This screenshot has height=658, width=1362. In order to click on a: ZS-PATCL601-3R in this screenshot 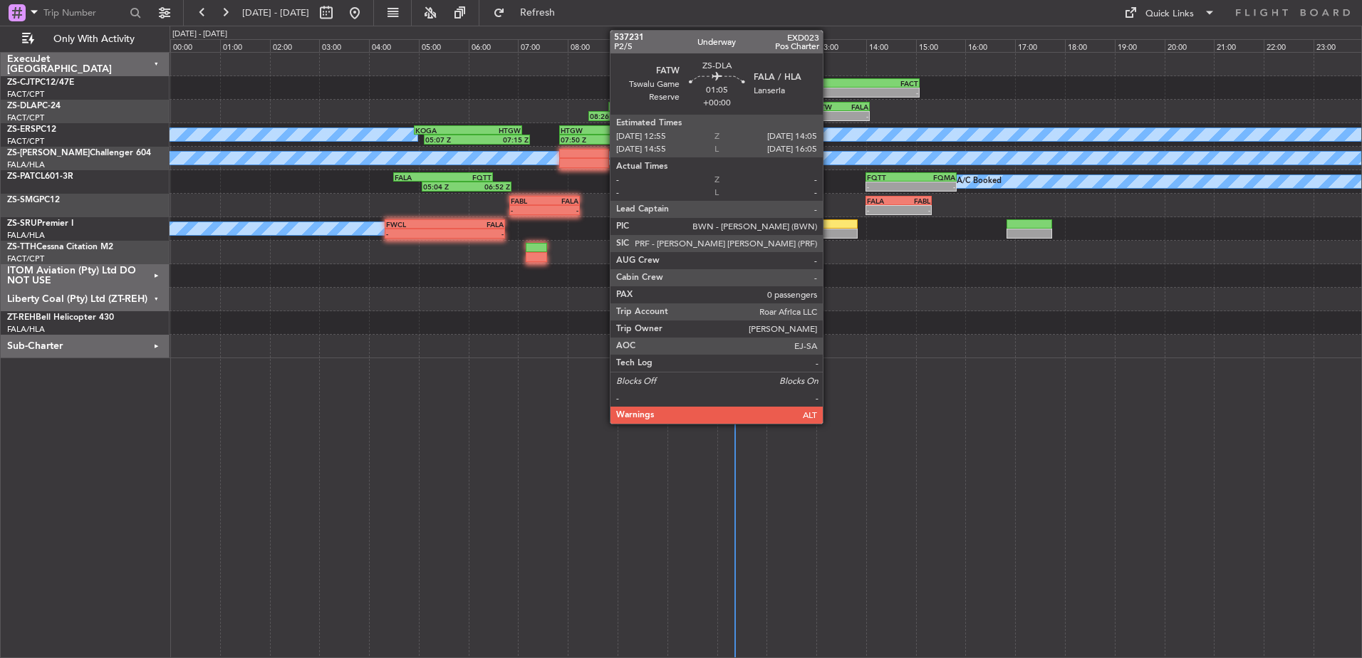, I will do `click(40, 177)`.